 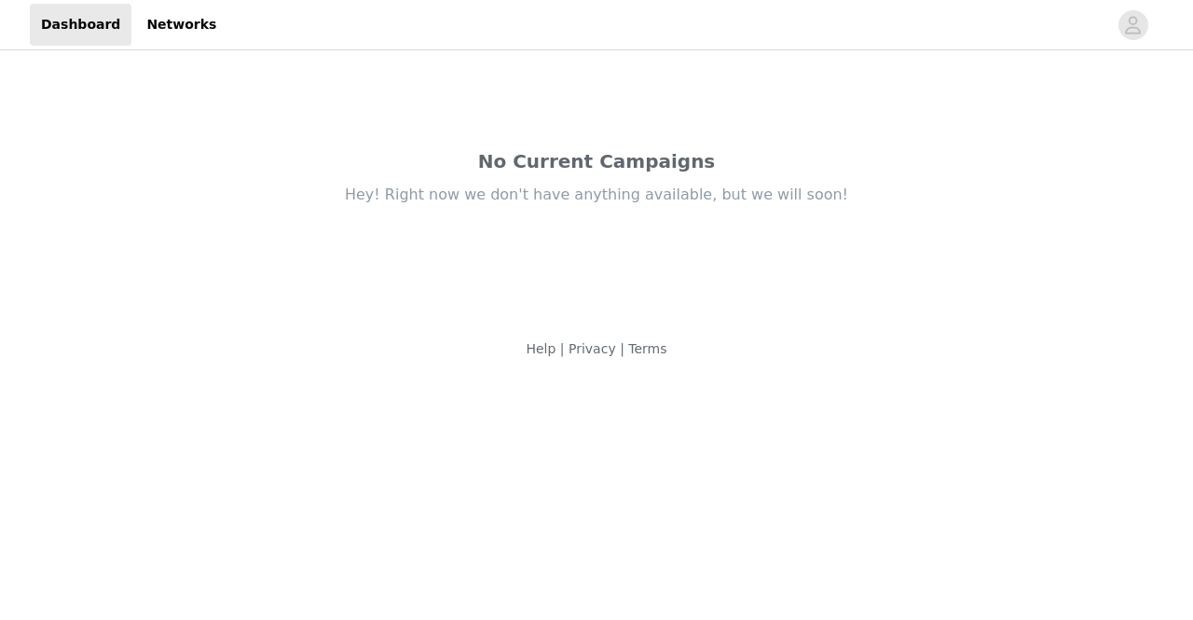 What do you see at coordinates (1133, 25) in the screenshot?
I see `div: avatar` at bounding box center [1133, 25].